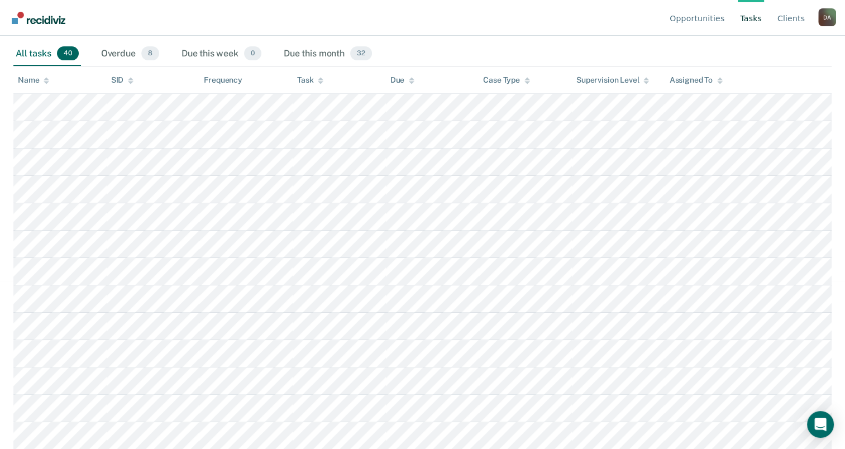 The width and height of the screenshot is (845, 449). Describe the element at coordinates (252, 54) in the screenshot. I see `span: 0` at that location.